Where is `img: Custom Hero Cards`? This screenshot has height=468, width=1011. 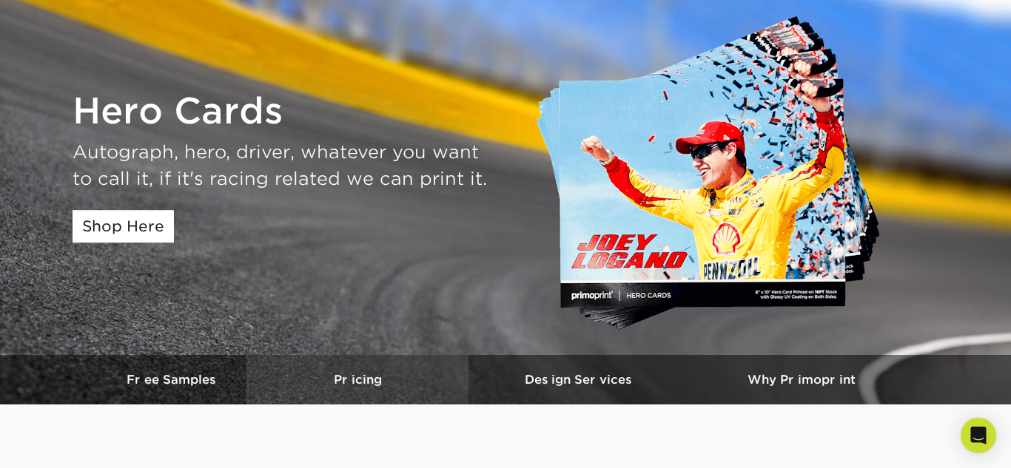
img: Custom Hero Cards is located at coordinates (716, 175).